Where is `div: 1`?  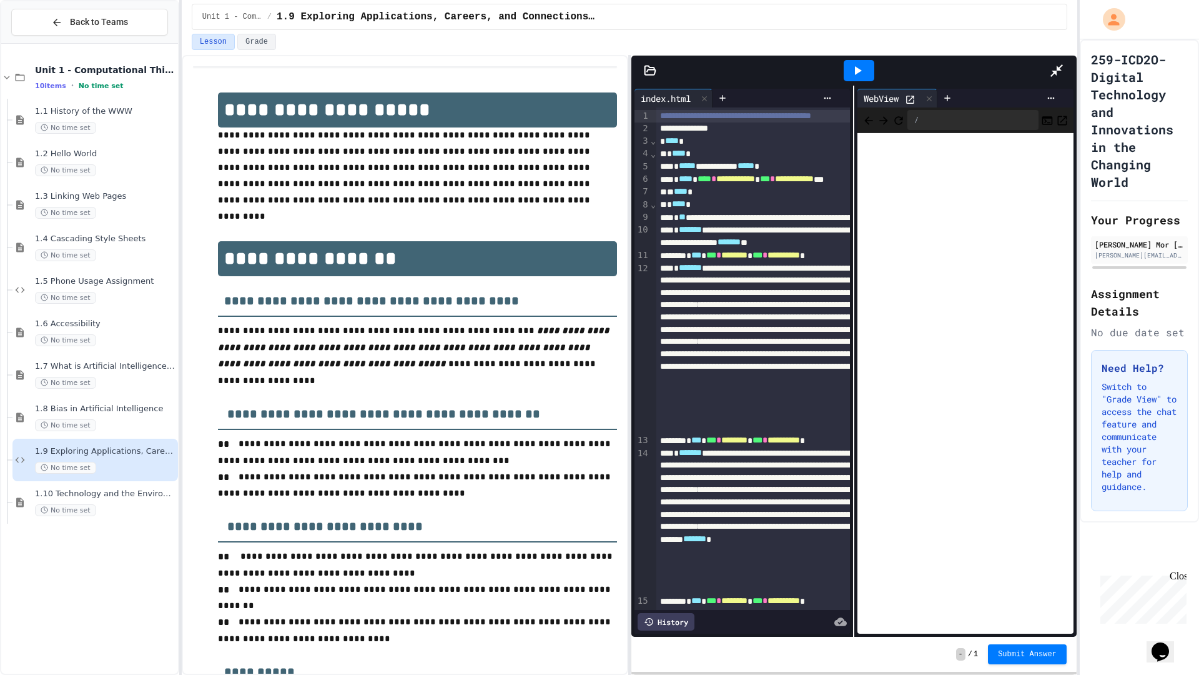
div: 1 is located at coordinates (642, 116).